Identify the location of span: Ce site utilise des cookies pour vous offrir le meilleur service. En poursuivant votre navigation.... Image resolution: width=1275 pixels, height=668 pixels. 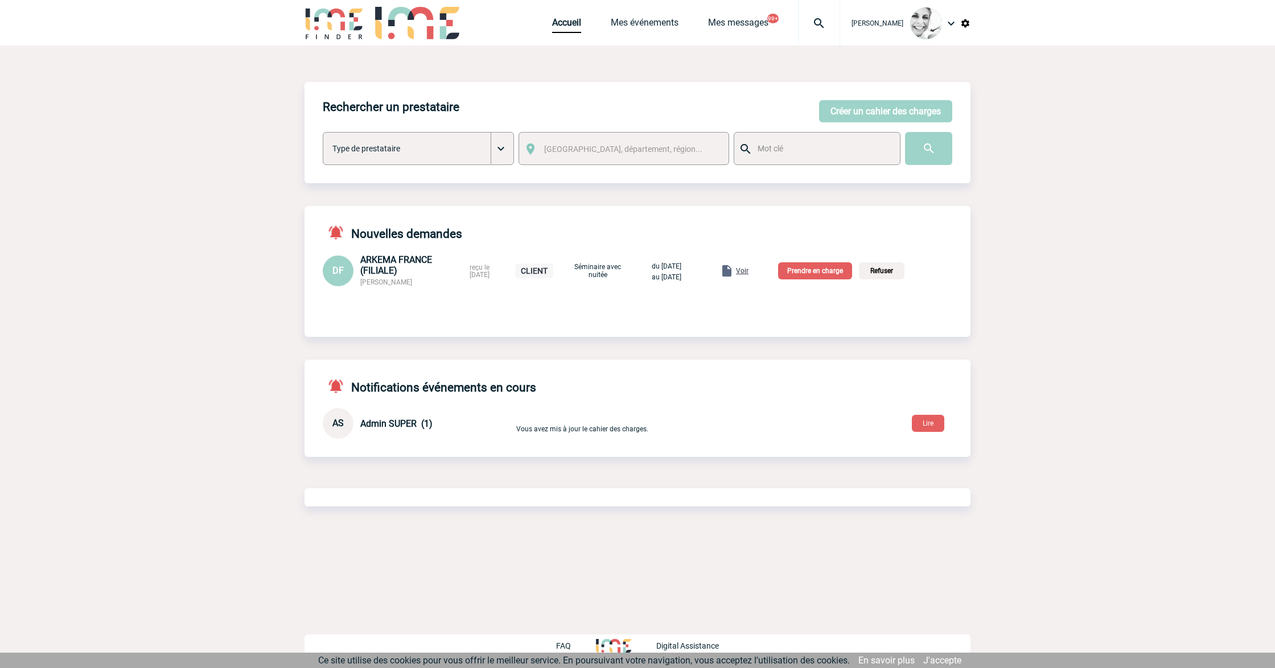
(584, 660).